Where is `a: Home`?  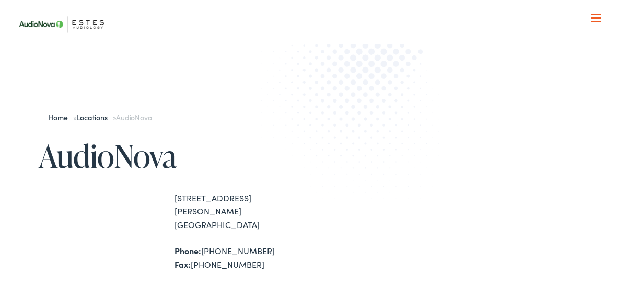
a: Home is located at coordinates (61, 117).